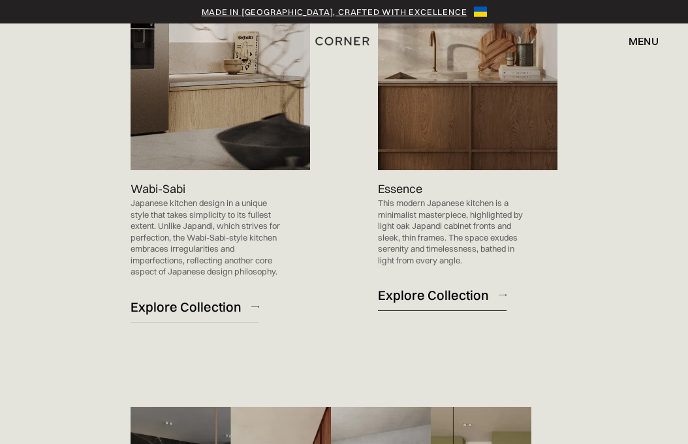  What do you see at coordinates (400, 189) in the screenshot?
I see `p: Essence` at bounding box center [400, 189].